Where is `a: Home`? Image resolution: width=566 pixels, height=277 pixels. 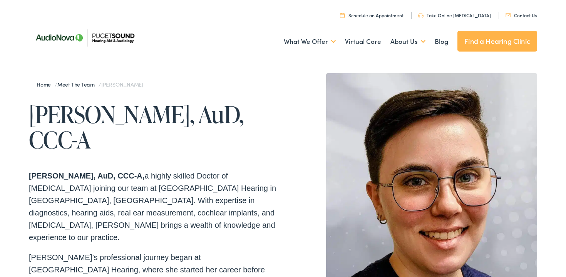
a: Home is located at coordinates (45, 84).